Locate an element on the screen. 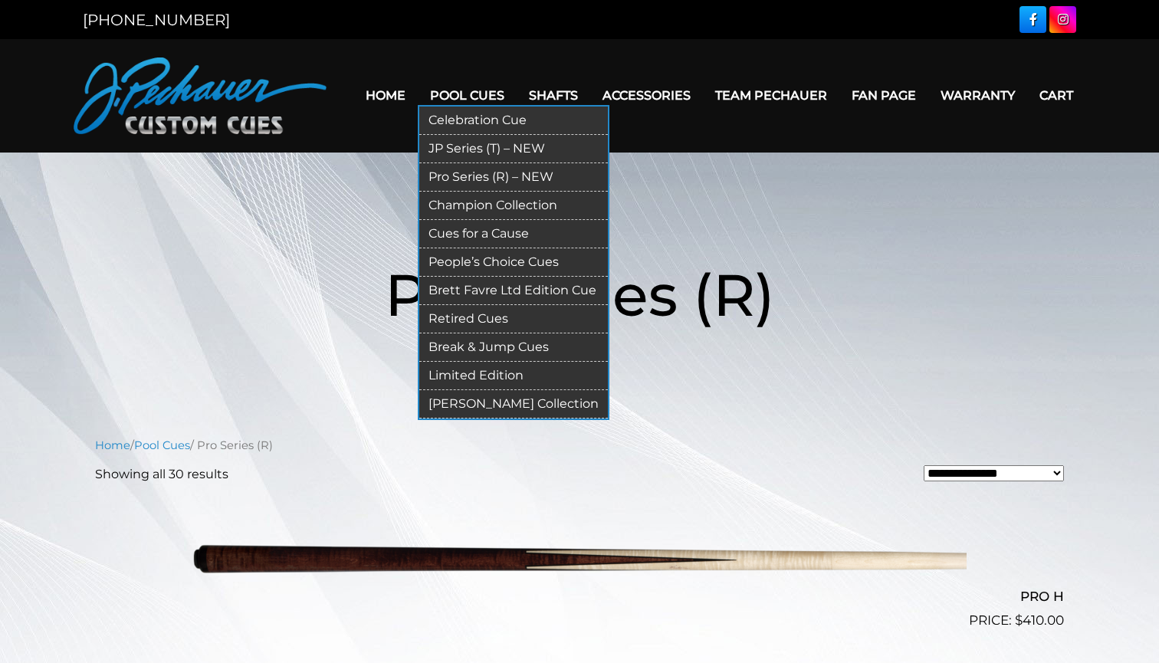 The width and height of the screenshot is (1159, 663). span: Pro Series (R) is located at coordinates (580, 294).